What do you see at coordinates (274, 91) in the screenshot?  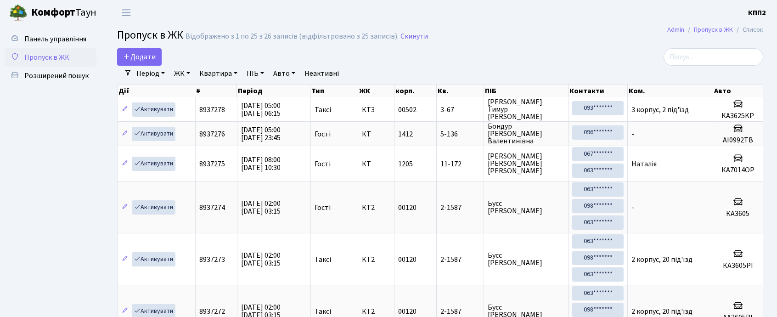 I see `th: Період` at bounding box center [274, 91].